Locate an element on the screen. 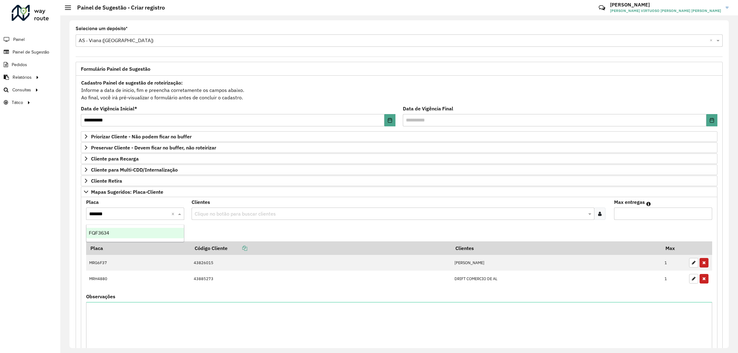 The width and height of the screenshot is (738, 353). span: Cliente para Multi-CDD/Internalização is located at coordinates (134, 170).